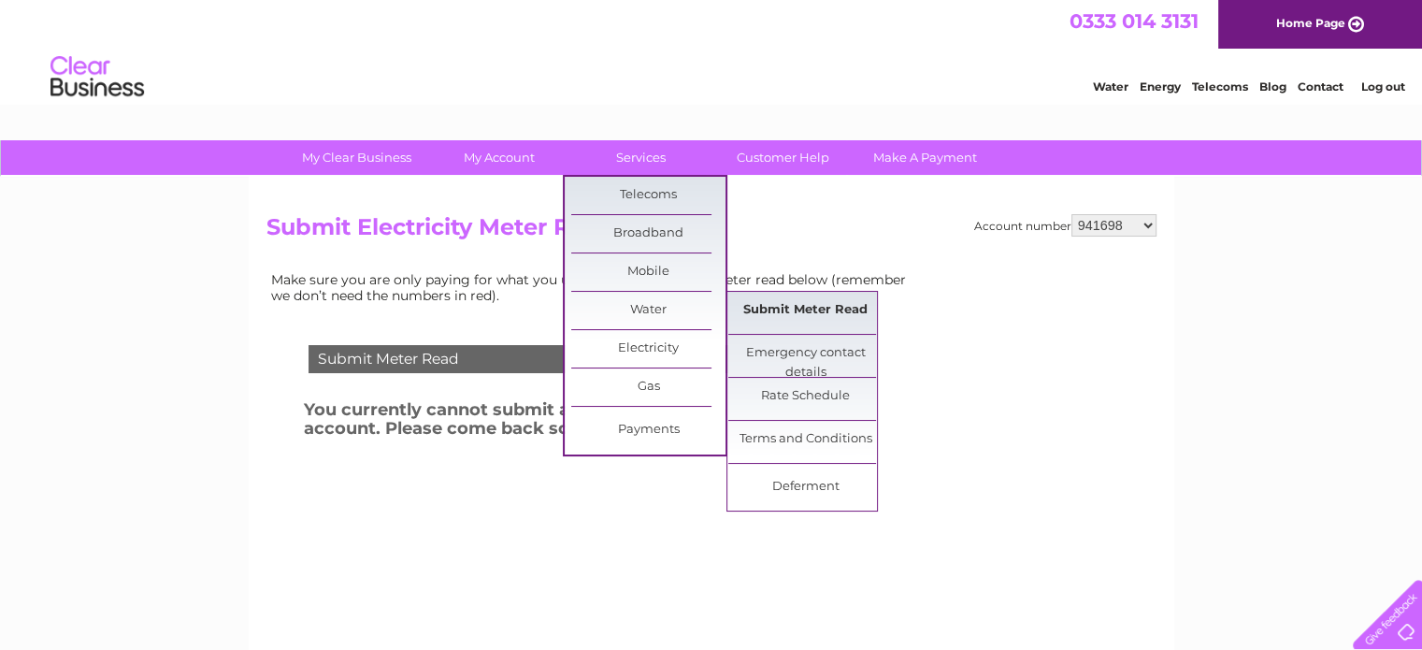 The height and width of the screenshot is (650, 1422). I want to click on div: Submit Meter Read, so click(547, 359).